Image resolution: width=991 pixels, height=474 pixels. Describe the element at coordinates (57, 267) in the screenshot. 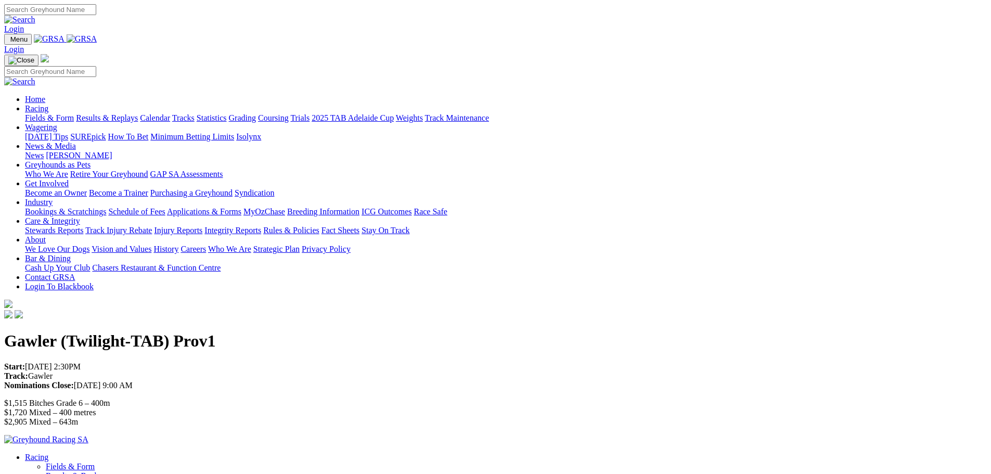

I see `a: Cash Up Your Club` at that location.